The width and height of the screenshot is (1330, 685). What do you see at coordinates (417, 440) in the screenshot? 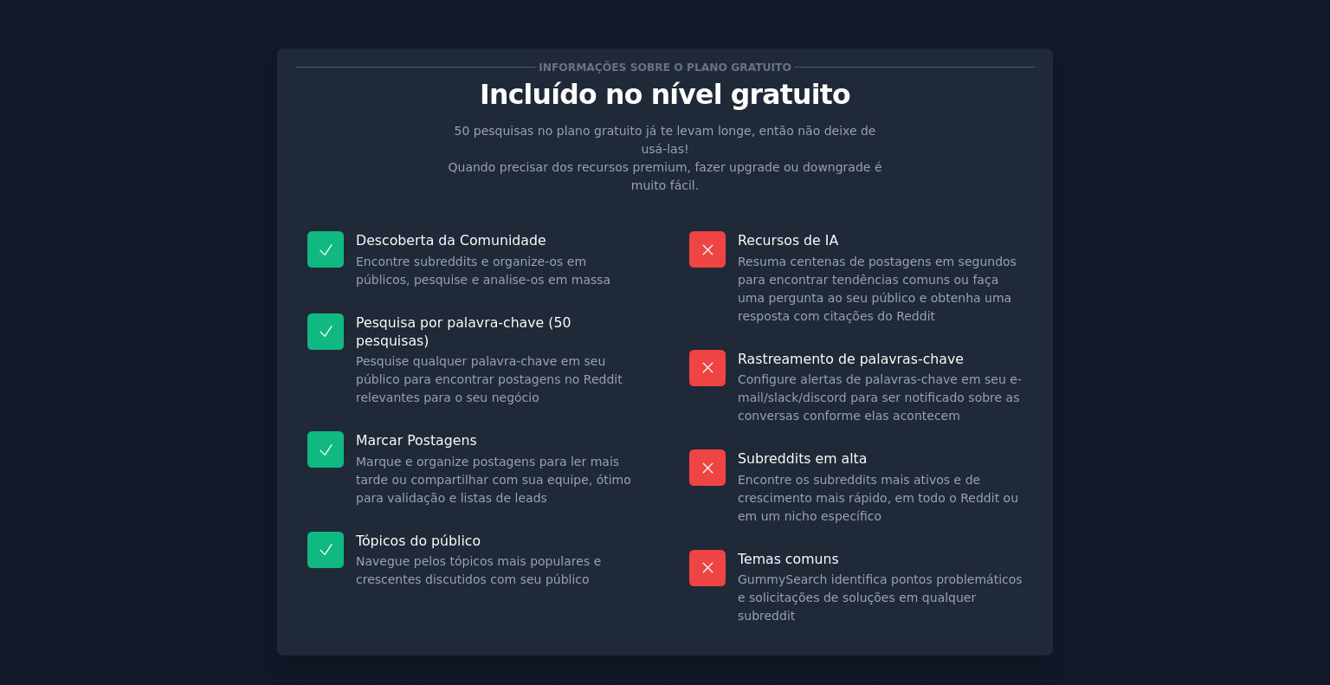
I see `font: Marcar Postagens` at bounding box center [417, 440].